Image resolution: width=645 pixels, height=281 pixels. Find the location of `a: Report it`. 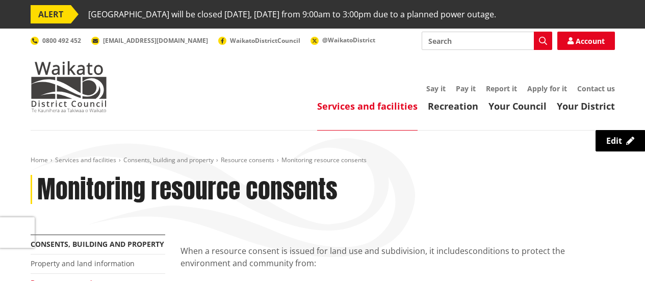

a: Report it is located at coordinates (502, 88).